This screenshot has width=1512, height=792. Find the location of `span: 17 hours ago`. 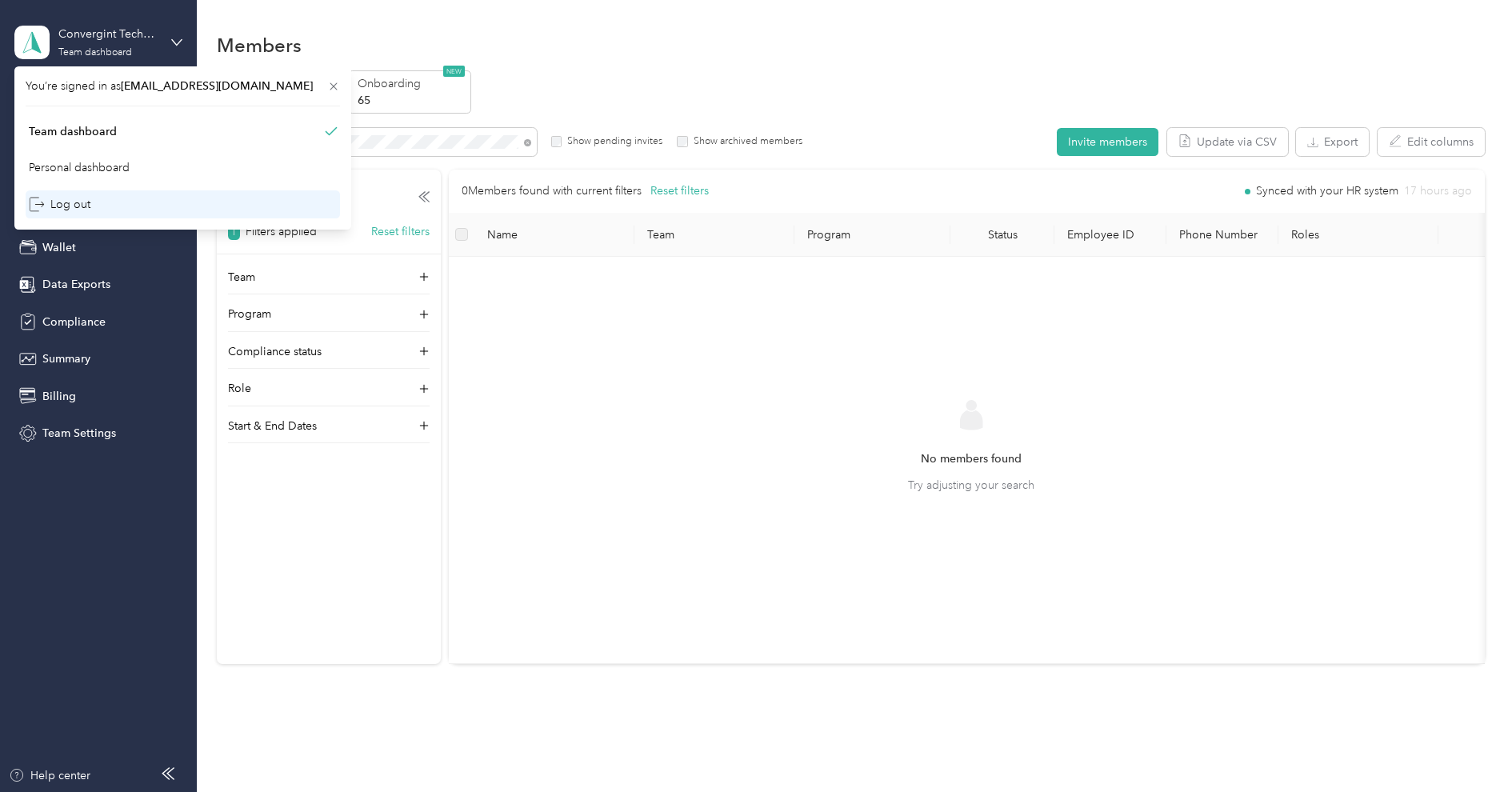

span: 17 hours ago is located at coordinates (1437, 191).